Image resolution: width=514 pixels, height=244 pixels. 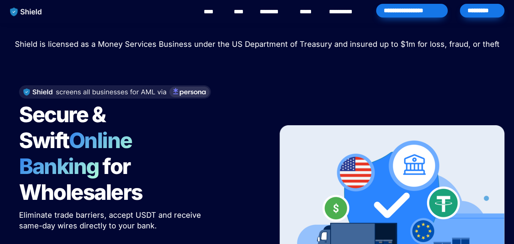 What do you see at coordinates (79, 153) in the screenshot?
I see `span: Online Banking` at bounding box center [79, 153].